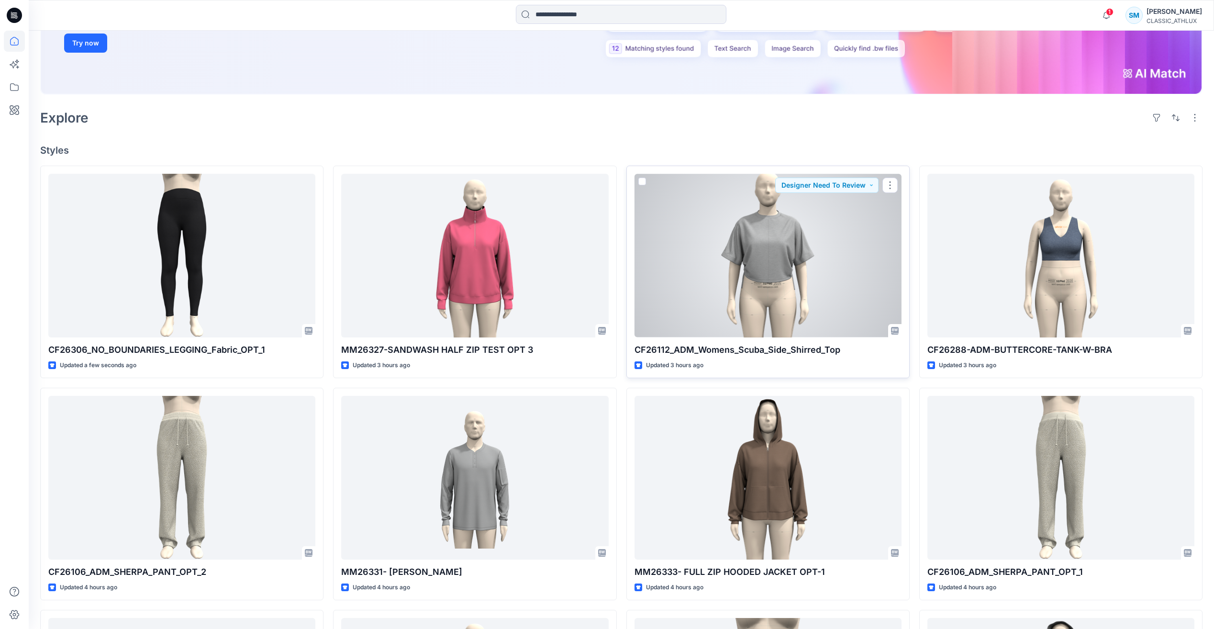 The height and width of the screenshot is (629, 1214). I want to click on a: CF26106_ADM_SHERPA_PANT_OPT_1, so click(1061, 477).